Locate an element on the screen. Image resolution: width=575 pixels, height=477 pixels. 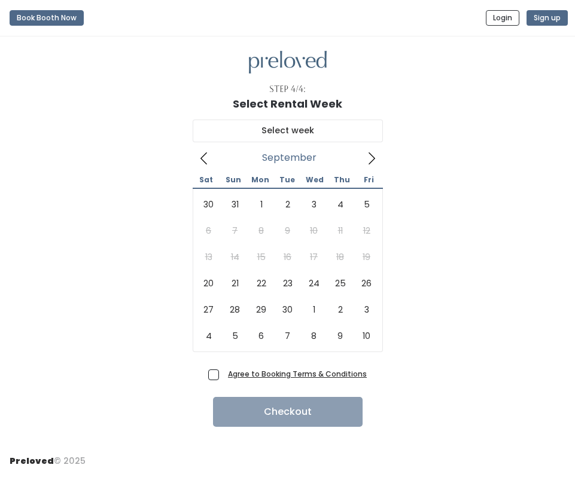
span: August 30, 2025 is located at coordinates (209, 205).